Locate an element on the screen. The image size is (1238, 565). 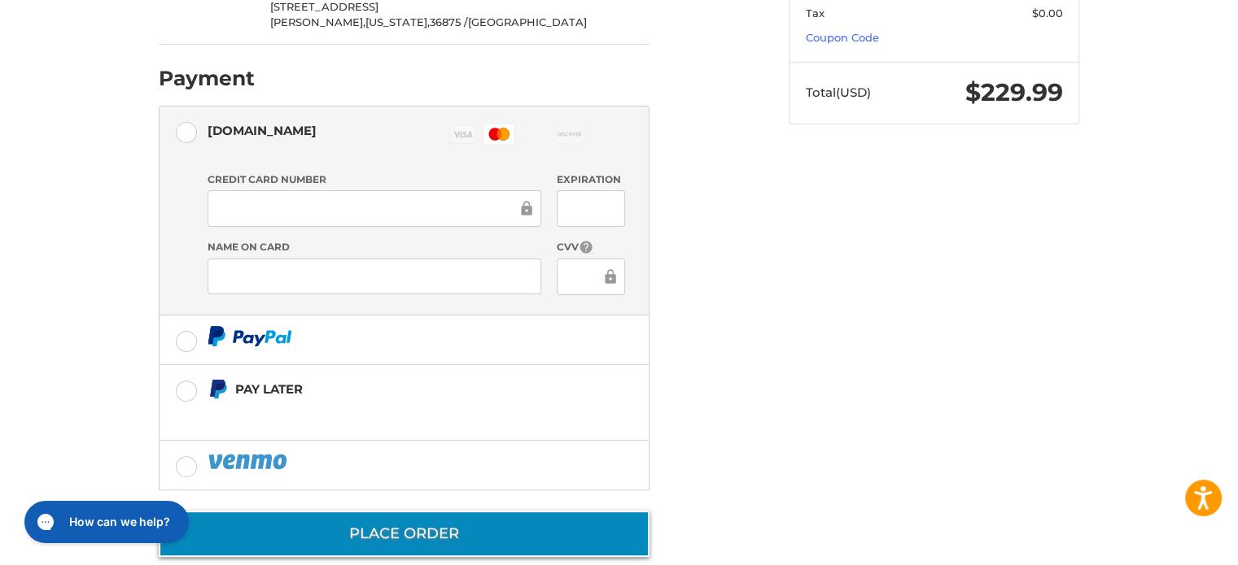
span: Tax is located at coordinates (814, 13).